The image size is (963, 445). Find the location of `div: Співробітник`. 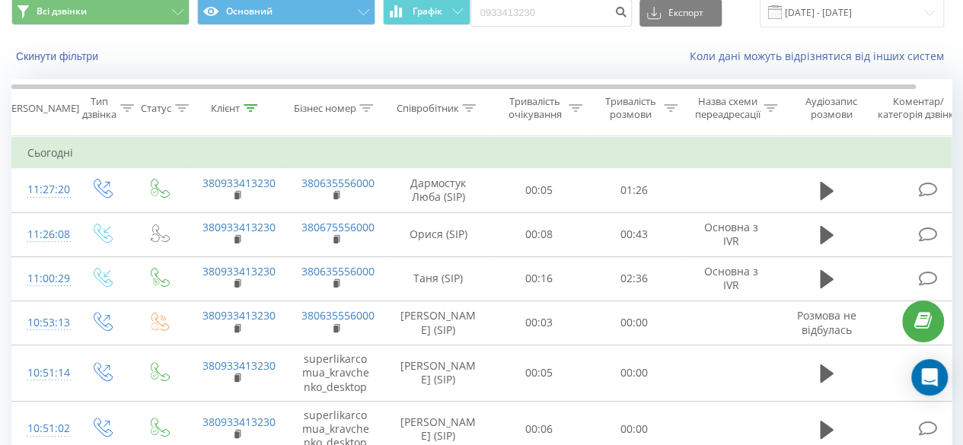

div: Співробітник is located at coordinates (427, 108).